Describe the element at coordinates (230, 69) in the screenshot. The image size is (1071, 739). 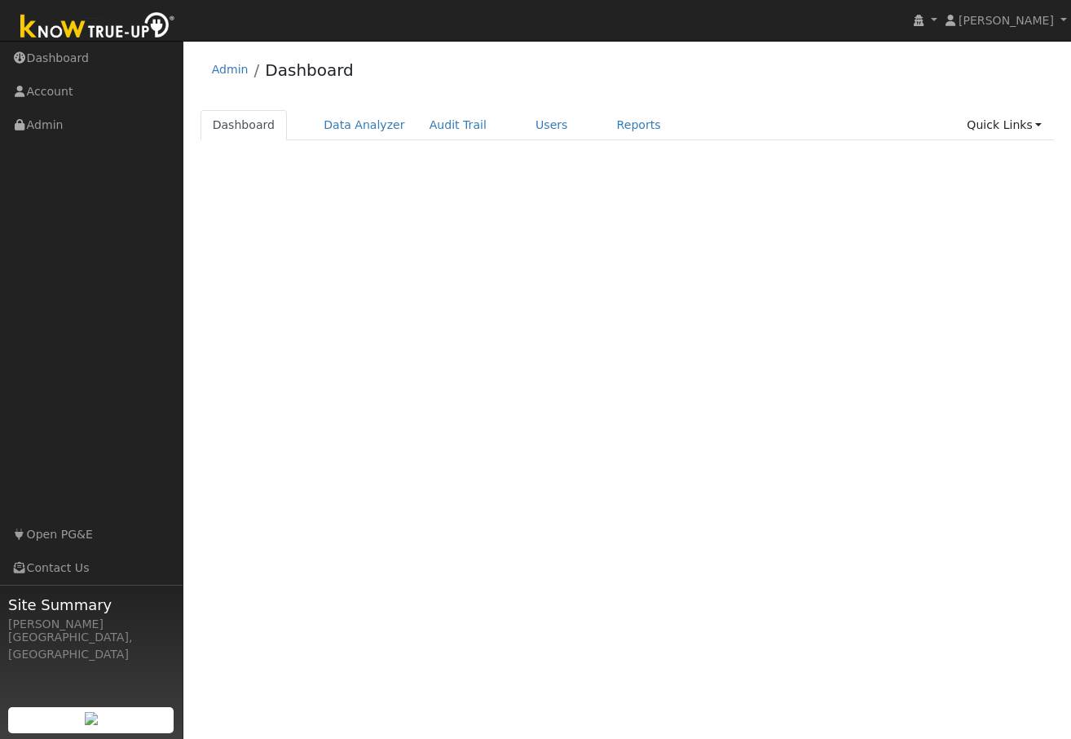
I see `a: Admin` at that location.